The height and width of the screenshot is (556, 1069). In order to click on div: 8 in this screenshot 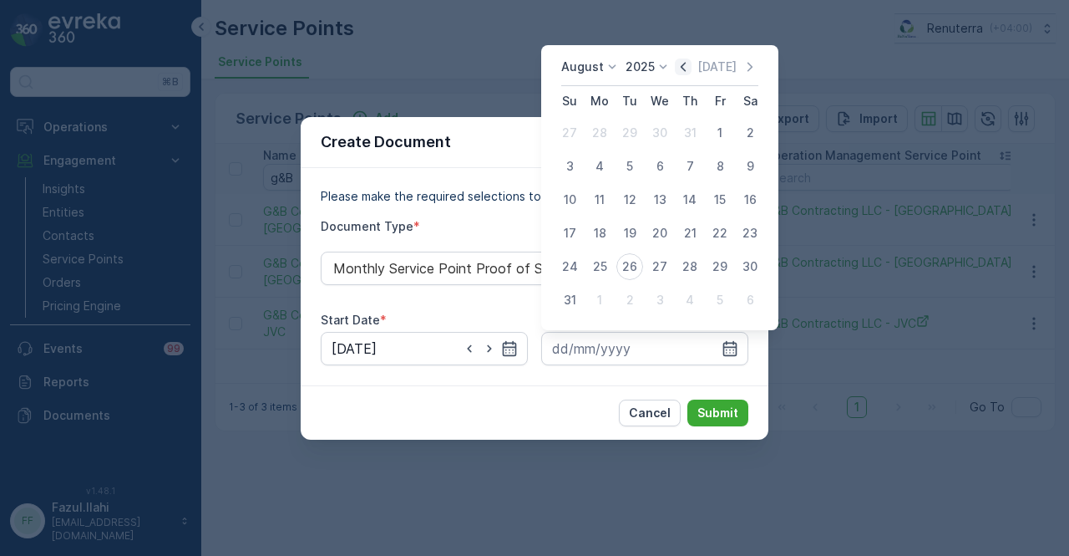, I will do `click(720, 166)`.